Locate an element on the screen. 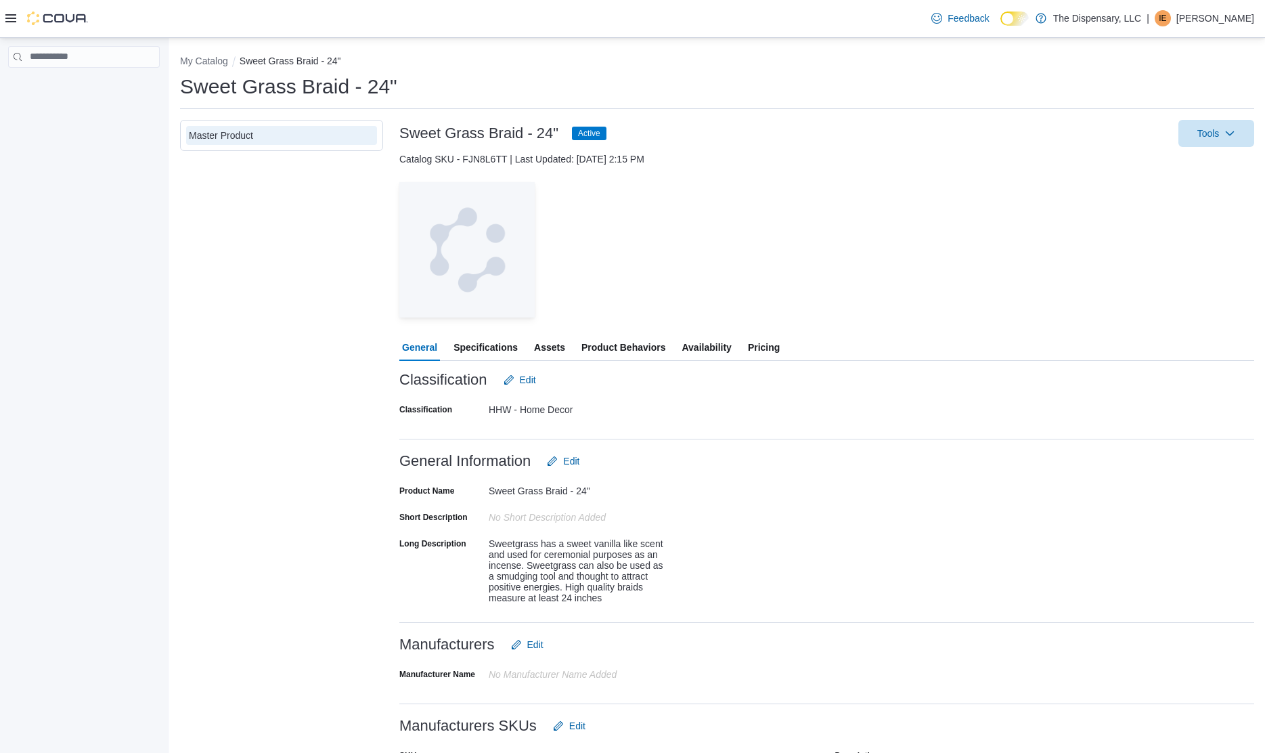 Image resolution: width=1265 pixels, height=753 pixels. div: Sweet Grass Braid - 24" is located at coordinates (580, 488).